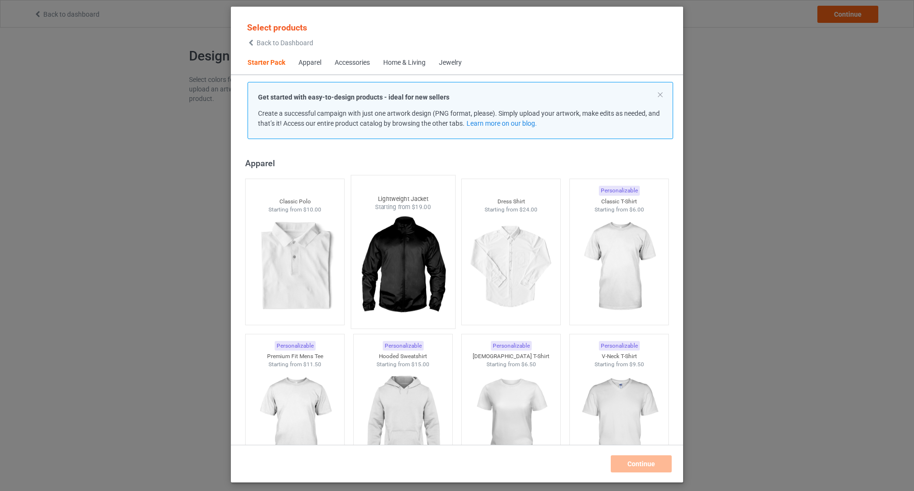  What do you see at coordinates (511, 201) in the screenshot?
I see `div: Dress Shirt` at bounding box center [511, 201].